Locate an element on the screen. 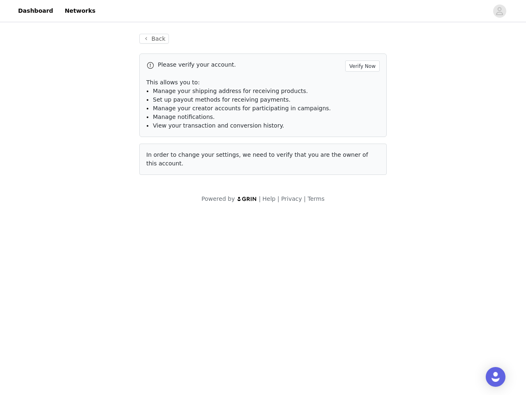  a: Networks is located at coordinates (80, 11).